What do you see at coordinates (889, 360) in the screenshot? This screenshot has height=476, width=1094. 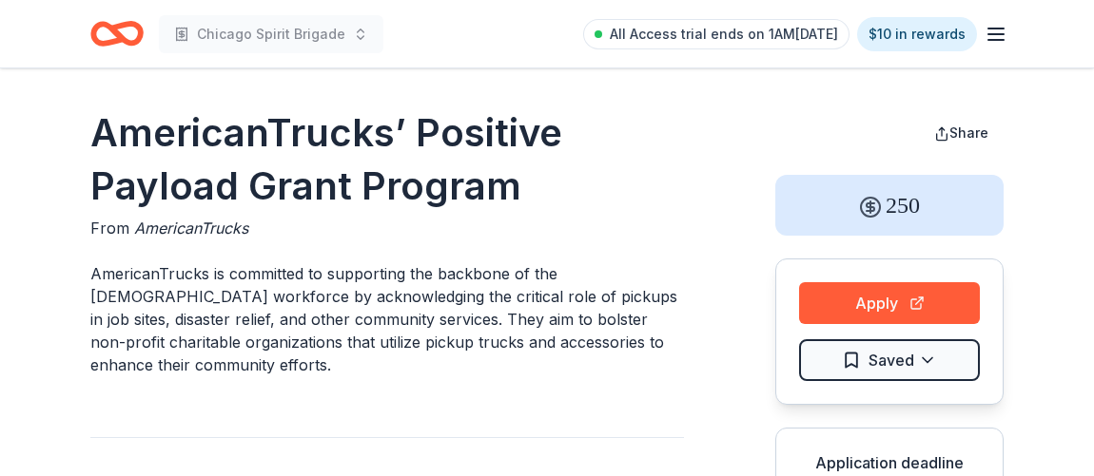 I see `button: Saved` at bounding box center [889, 360].